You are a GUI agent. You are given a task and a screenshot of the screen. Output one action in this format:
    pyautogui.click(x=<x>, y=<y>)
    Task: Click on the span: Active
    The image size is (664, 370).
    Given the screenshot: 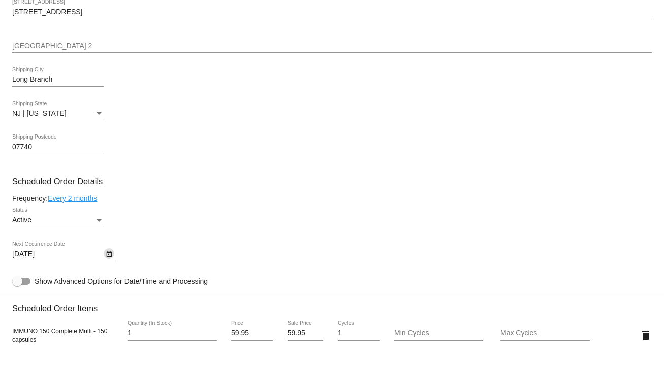 What is the action you would take?
    pyautogui.click(x=22, y=220)
    